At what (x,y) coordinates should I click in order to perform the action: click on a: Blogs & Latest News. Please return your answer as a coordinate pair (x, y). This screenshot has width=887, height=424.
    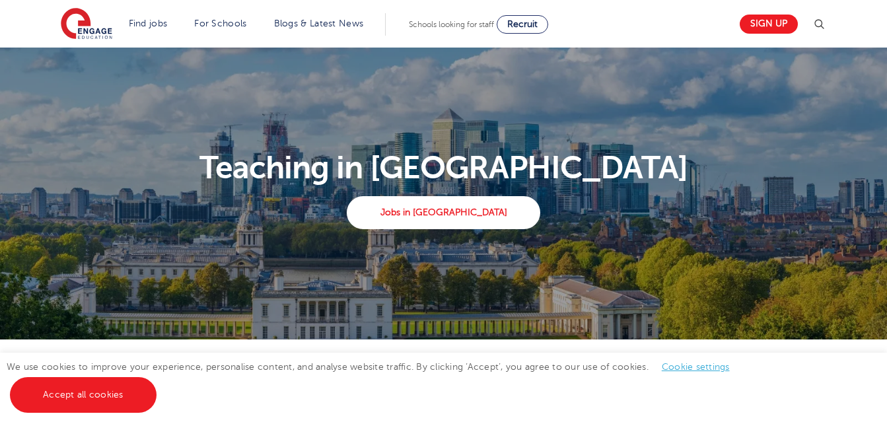
    Looking at the image, I should click on (319, 23).